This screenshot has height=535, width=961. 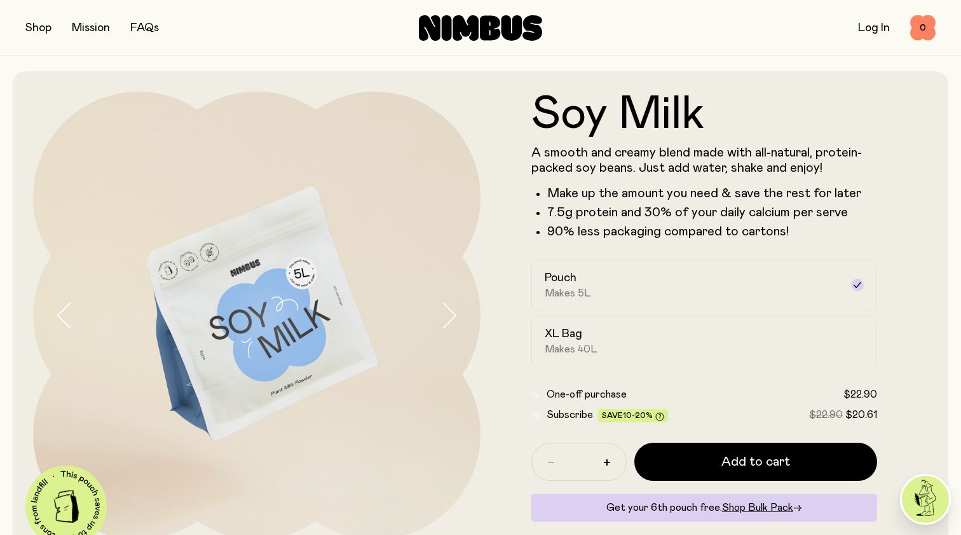 I want to click on h1: Soy Milk, so click(x=705, y=114).